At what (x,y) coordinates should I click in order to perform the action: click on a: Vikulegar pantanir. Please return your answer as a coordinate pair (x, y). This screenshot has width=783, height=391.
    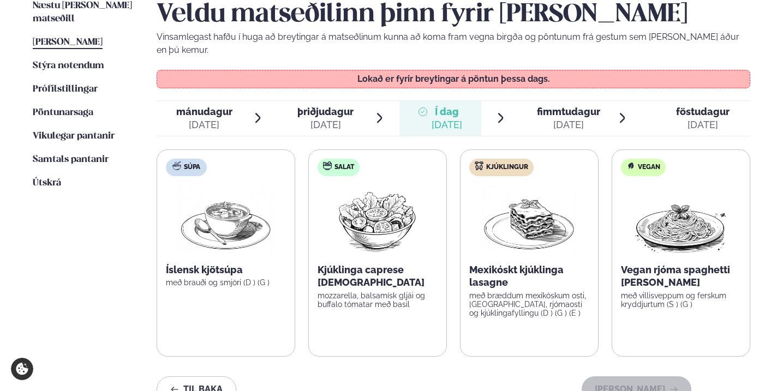
    Looking at the image, I should click on (74, 136).